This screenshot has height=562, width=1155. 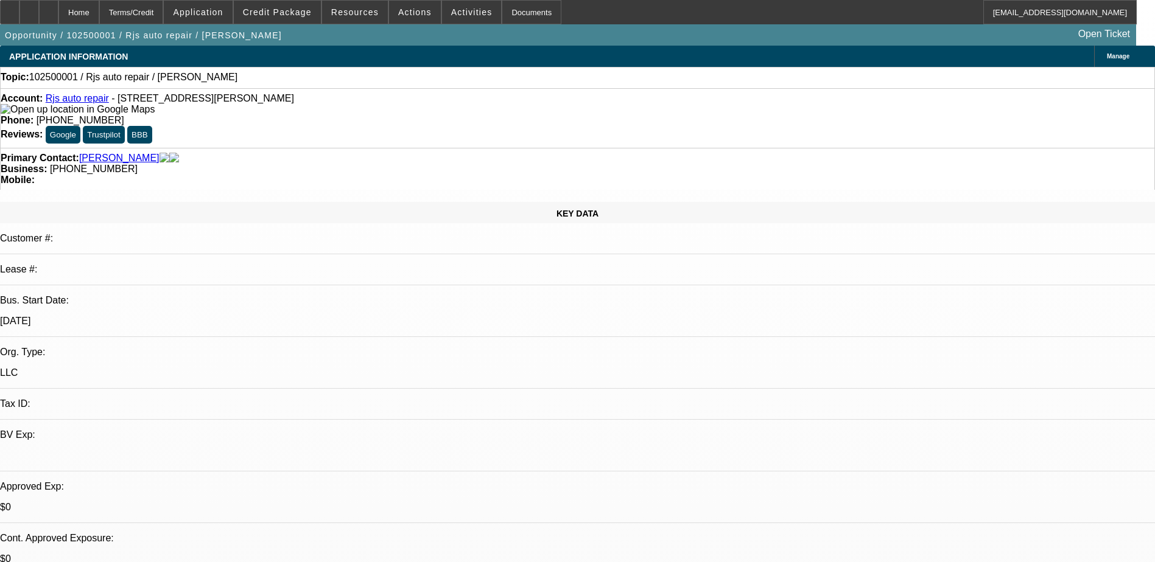 I want to click on strong: Topic:, so click(x=15, y=77).